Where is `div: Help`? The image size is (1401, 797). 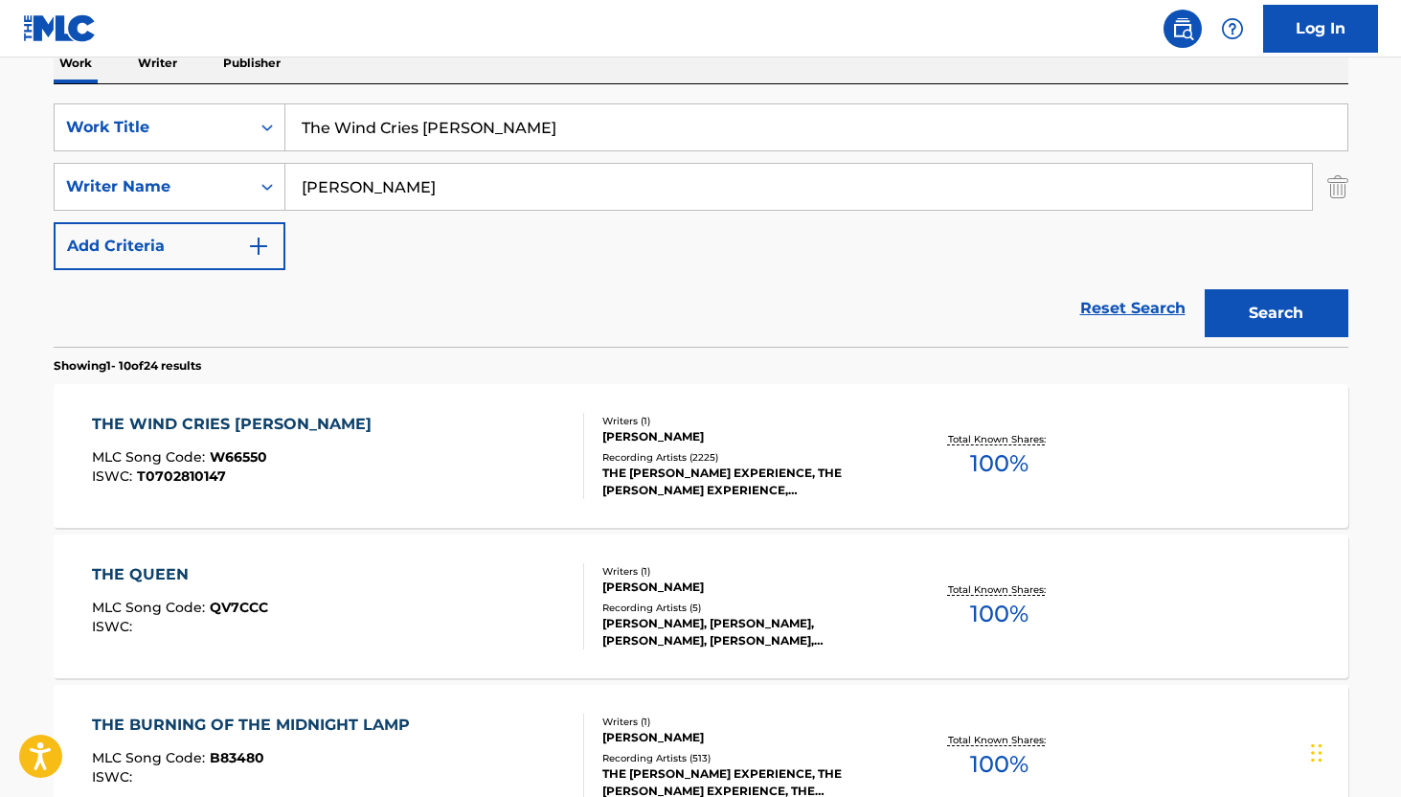
div: Help is located at coordinates (1232, 29).